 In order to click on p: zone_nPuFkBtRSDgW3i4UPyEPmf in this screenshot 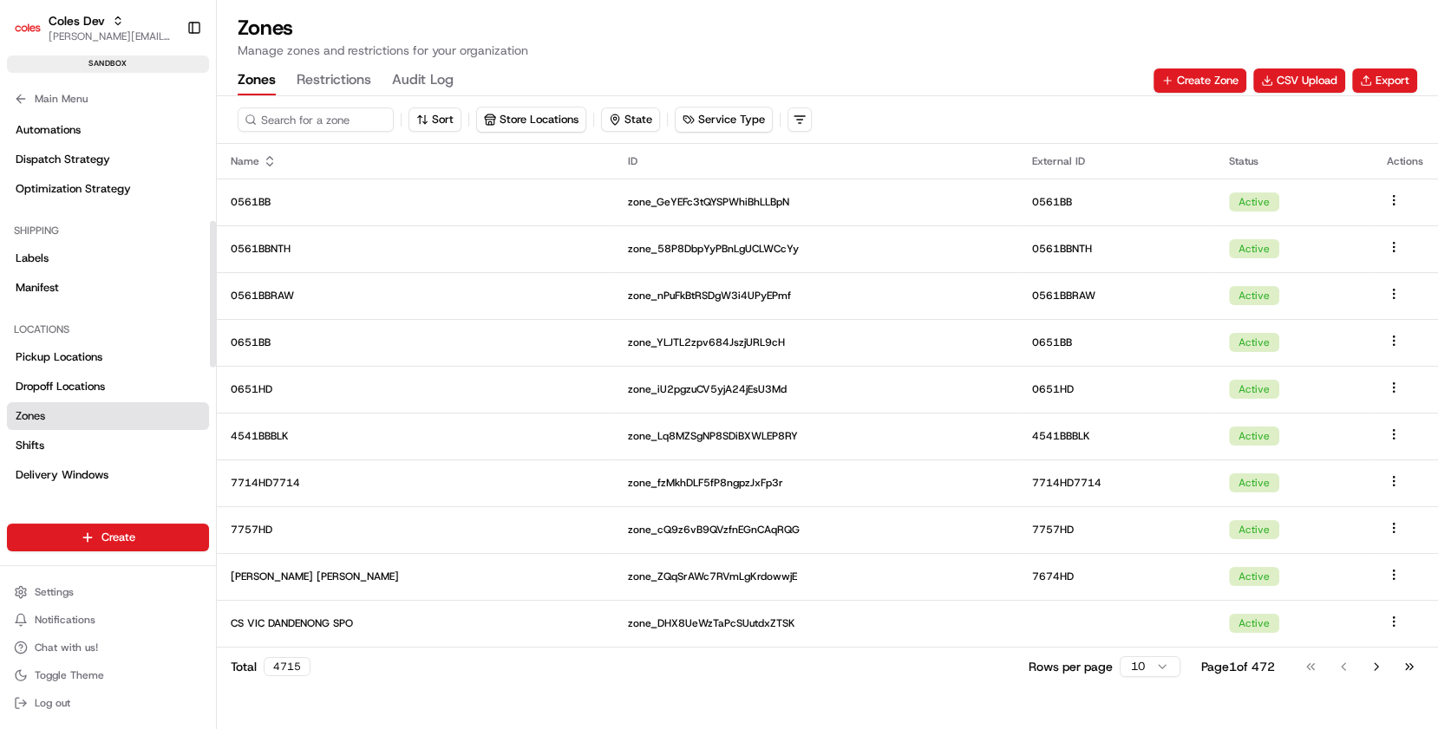, I will do `click(816, 296)`.